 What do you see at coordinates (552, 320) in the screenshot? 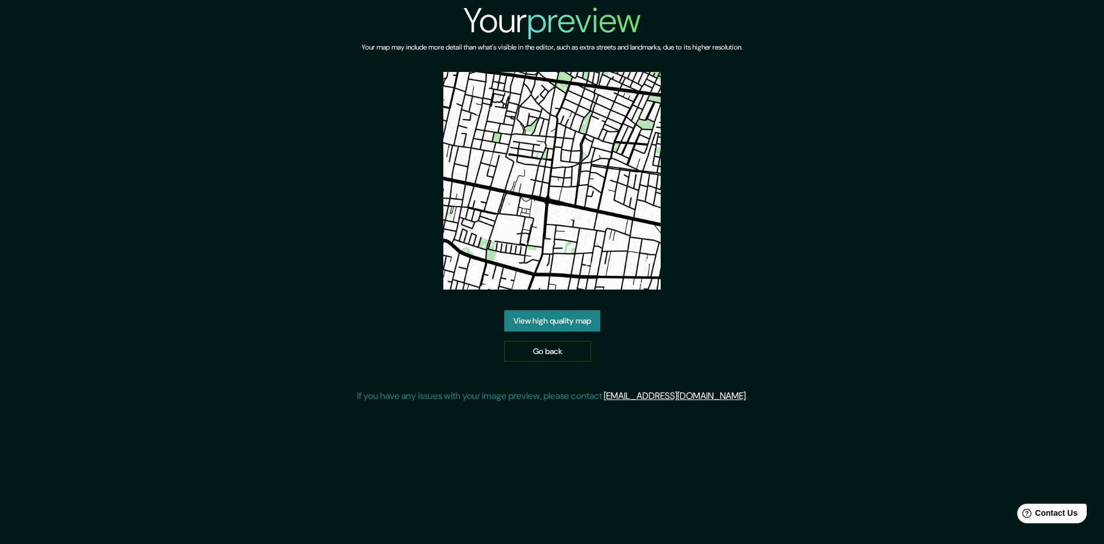
I see `a: View high quality map` at bounding box center [552, 320].